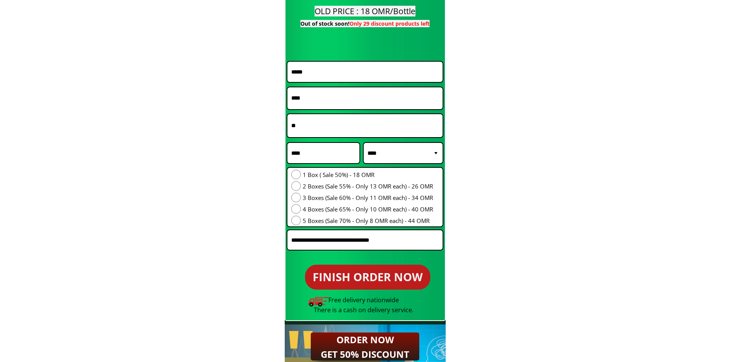 The width and height of the screenshot is (730, 362). Describe the element at coordinates (364, 305) in the screenshot. I see `div: Free delivery nationwide There is a cash on delivery service.` at that location.